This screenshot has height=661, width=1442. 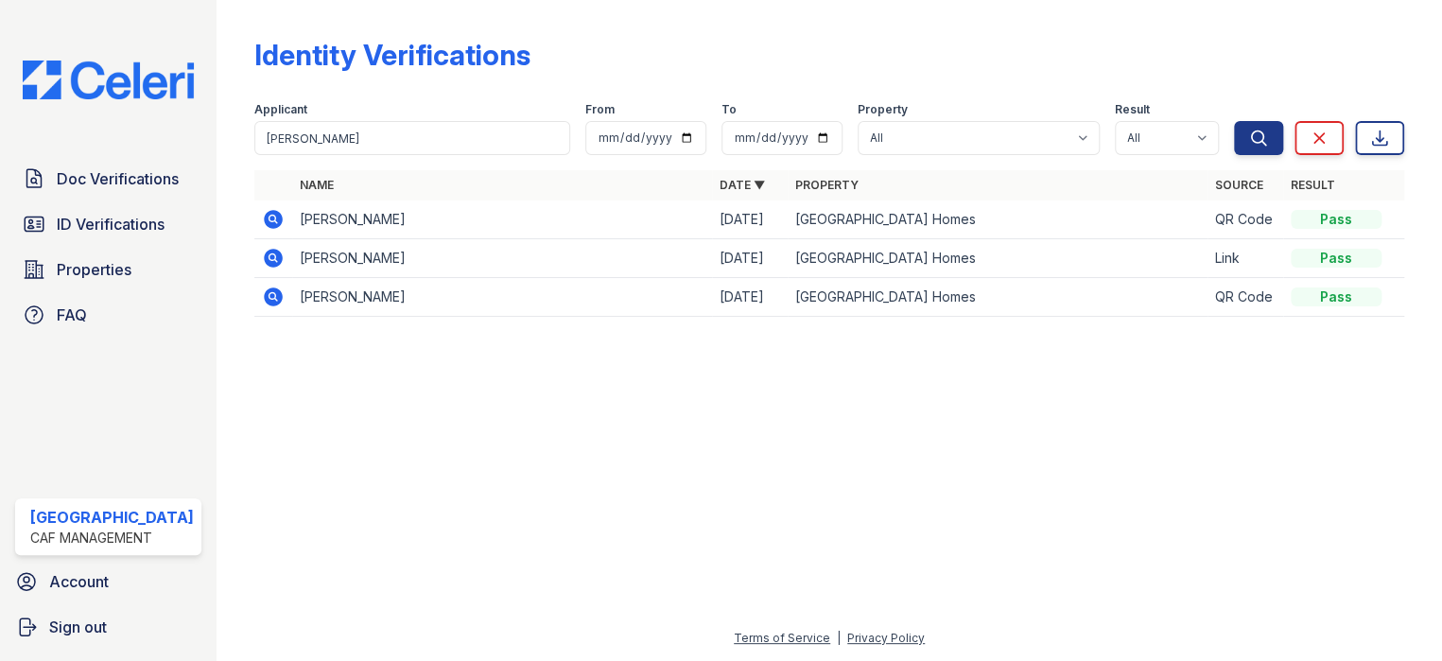 What do you see at coordinates (108, 315) in the screenshot?
I see `a: FAQ` at bounding box center [108, 315].